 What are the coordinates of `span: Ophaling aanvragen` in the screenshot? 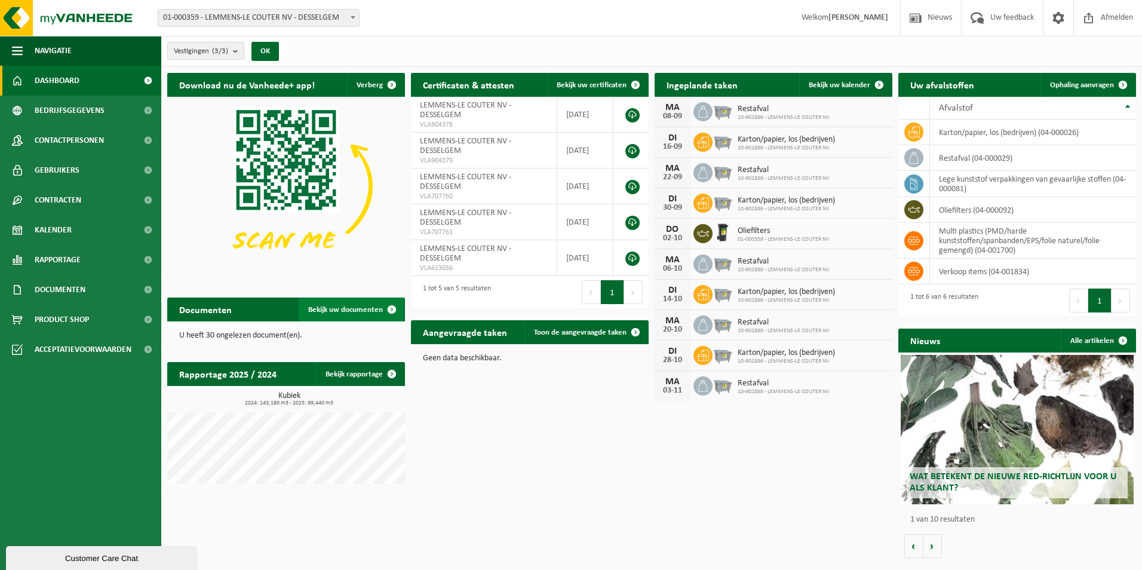 It's located at (1081, 85).